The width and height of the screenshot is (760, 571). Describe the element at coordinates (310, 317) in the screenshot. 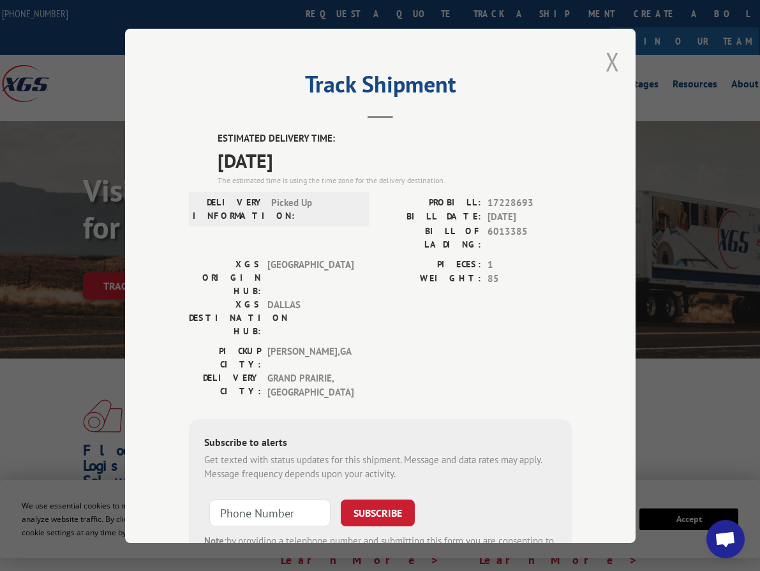

I see `span: DALLAS` at that location.